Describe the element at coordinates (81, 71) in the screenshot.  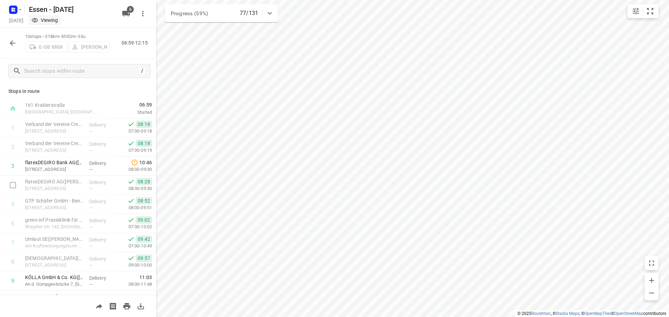
I see `input: Search stops within route` at that location.